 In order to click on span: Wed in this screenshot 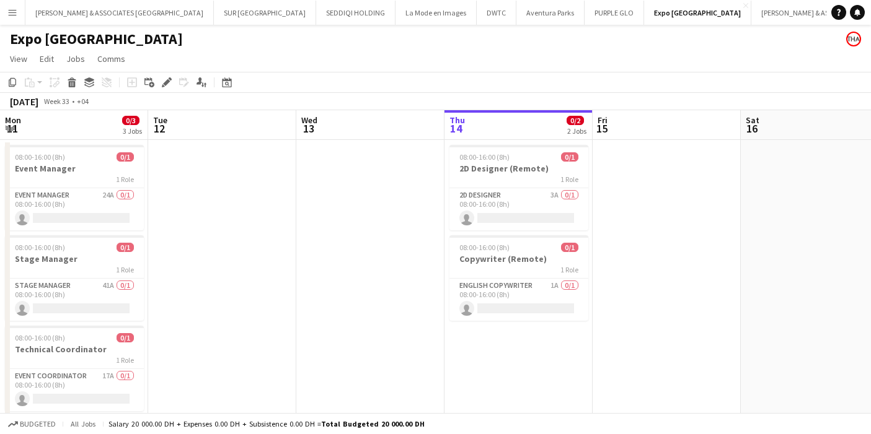, I will do `click(309, 120)`.